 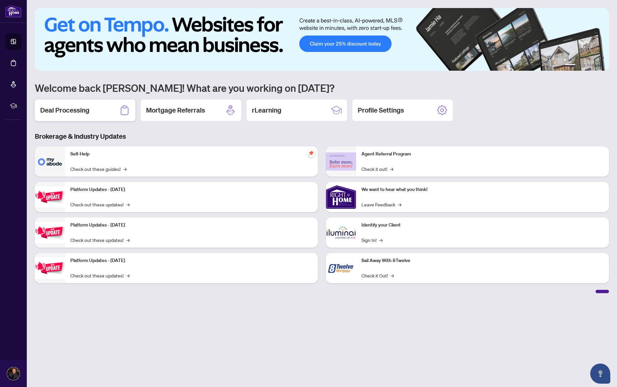 What do you see at coordinates (175, 110) in the screenshot?
I see `h2: Mortgage Referrals` at bounding box center [175, 110].